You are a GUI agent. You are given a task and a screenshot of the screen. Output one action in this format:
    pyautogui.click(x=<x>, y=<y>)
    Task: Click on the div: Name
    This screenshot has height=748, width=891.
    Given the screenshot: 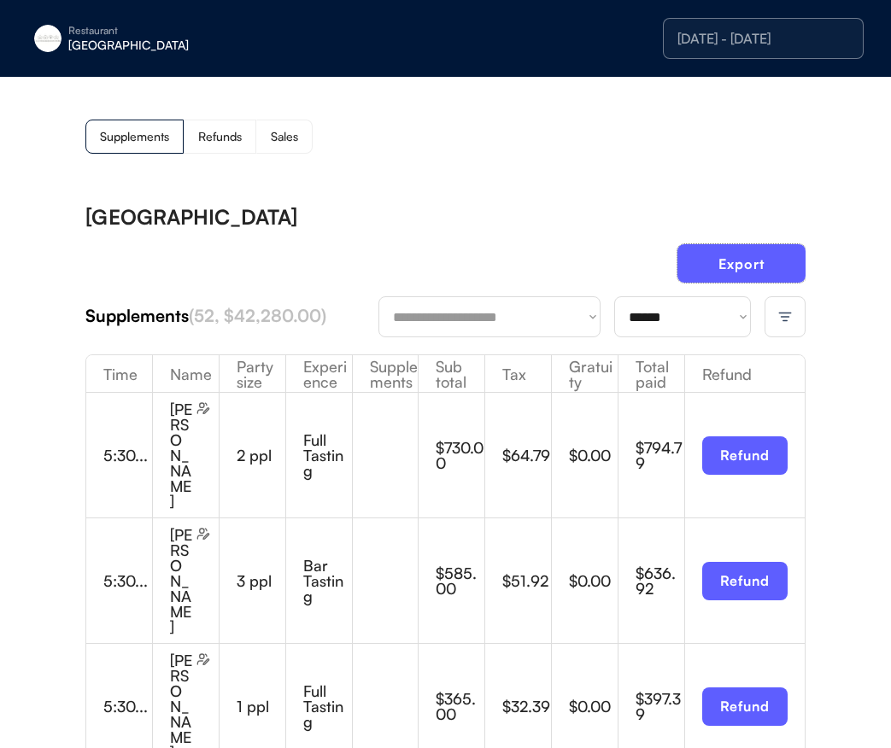 What is the action you would take?
    pyautogui.click(x=185, y=374)
    